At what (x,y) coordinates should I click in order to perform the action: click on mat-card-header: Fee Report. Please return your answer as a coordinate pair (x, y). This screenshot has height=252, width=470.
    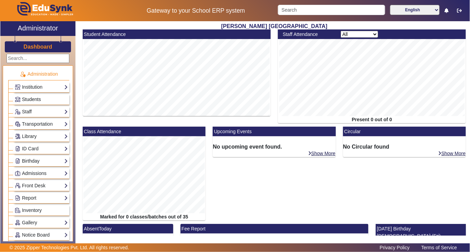
    Looking at the image, I should click on (274, 229).